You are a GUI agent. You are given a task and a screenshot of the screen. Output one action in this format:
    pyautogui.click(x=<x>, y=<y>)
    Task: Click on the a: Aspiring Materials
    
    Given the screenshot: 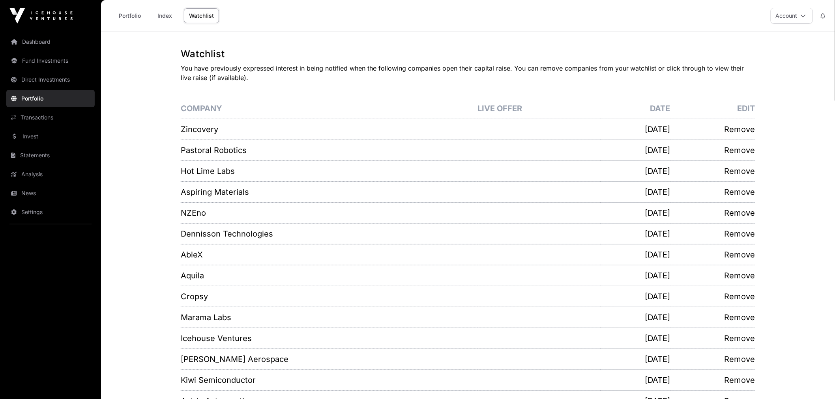 What is the action you would take?
    pyautogui.click(x=329, y=192)
    